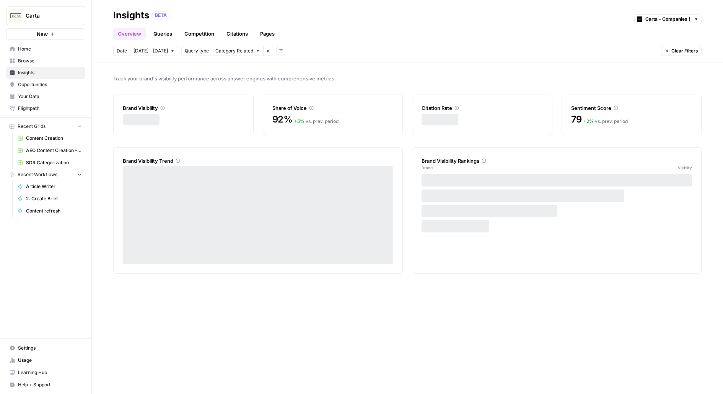 Image resolution: width=723 pixels, height=394 pixels. What do you see at coordinates (54, 163) in the screenshot?
I see `span: SDR Categorization` at bounding box center [54, 163].